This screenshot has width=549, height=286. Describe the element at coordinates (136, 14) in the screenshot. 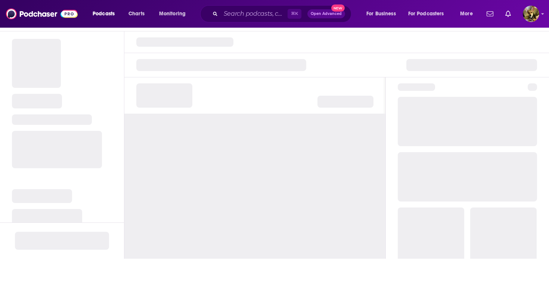

I see `a: Charts` at that location.